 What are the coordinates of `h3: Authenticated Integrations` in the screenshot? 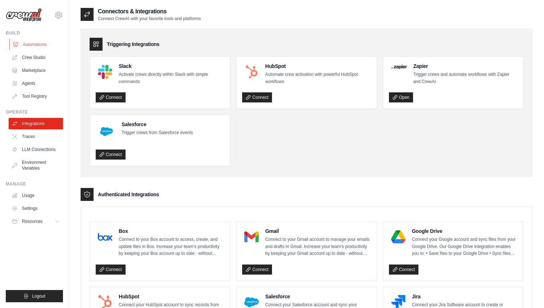 It's located at (128, 195).